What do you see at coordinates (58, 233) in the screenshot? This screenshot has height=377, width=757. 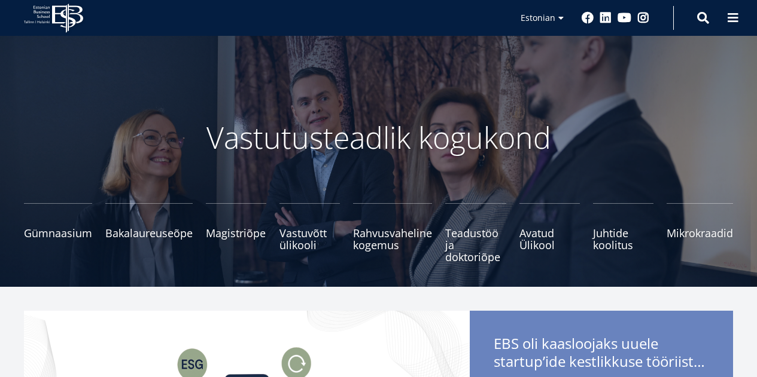 I see `a: Gümnaasium` at bounding box center [58, 233].